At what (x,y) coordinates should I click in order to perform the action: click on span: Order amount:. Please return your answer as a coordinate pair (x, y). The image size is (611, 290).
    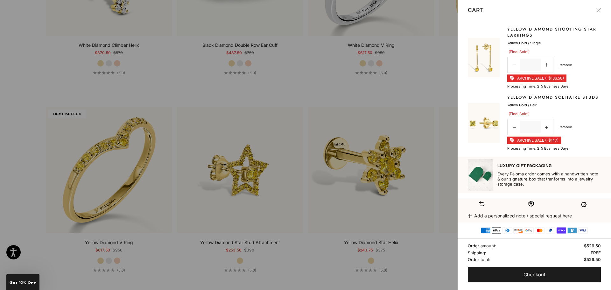
    Looking at the image, I should click on (482, 246).